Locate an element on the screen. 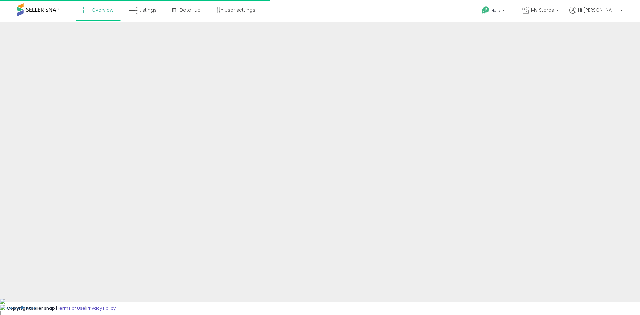 Image resolution: width=640 pixels, height=315 pixels. span: Listings is located at coordinates (148, 10).